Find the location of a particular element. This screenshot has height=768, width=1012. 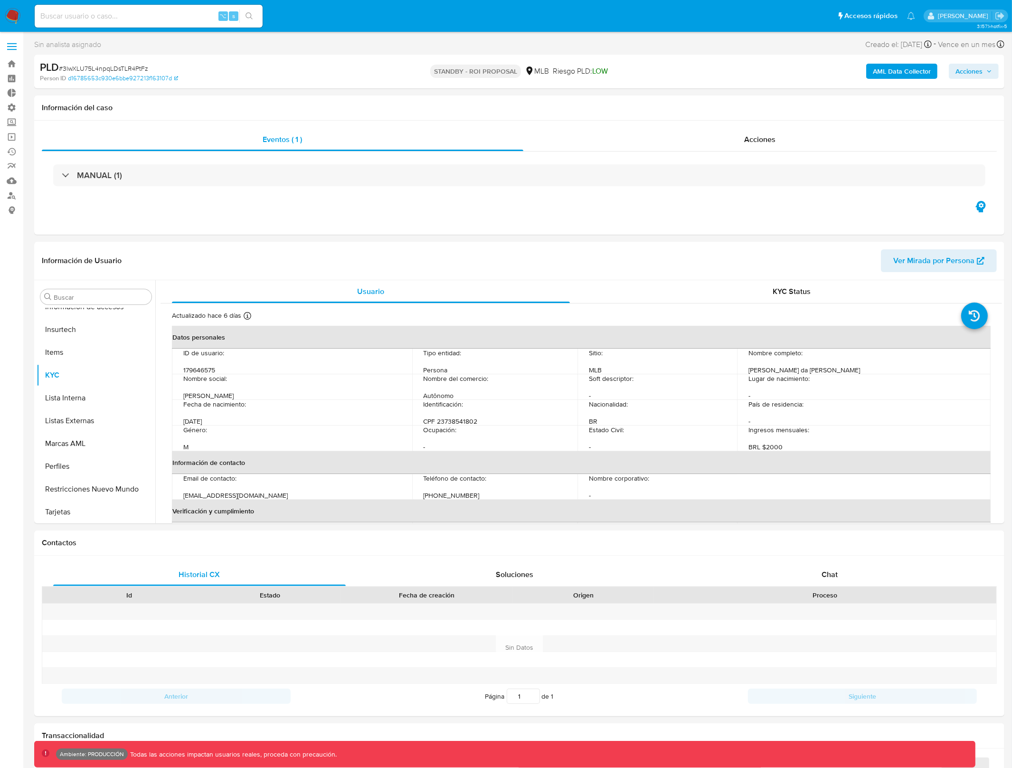

p: Estado Civil : is located at coordinates (611, 428).